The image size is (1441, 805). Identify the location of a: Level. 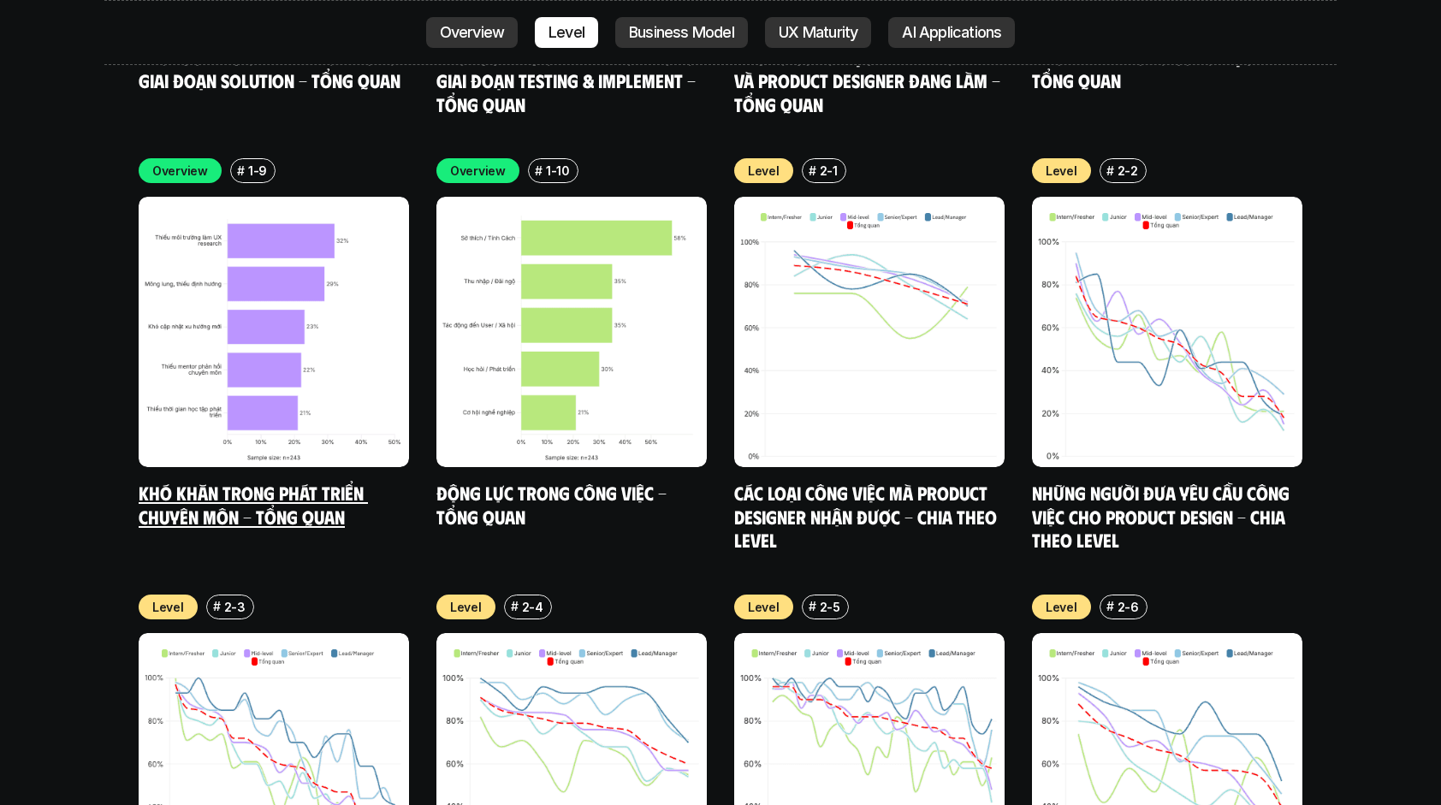
(567, 33).